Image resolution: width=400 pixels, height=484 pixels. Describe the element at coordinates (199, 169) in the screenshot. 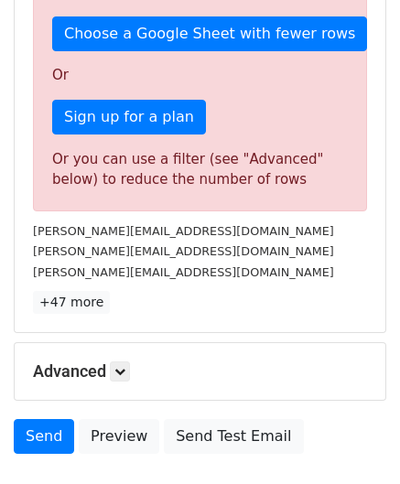

I see `div: Or you can use a filter (see "Advanced" below) to reduce the number of rows` at that location.